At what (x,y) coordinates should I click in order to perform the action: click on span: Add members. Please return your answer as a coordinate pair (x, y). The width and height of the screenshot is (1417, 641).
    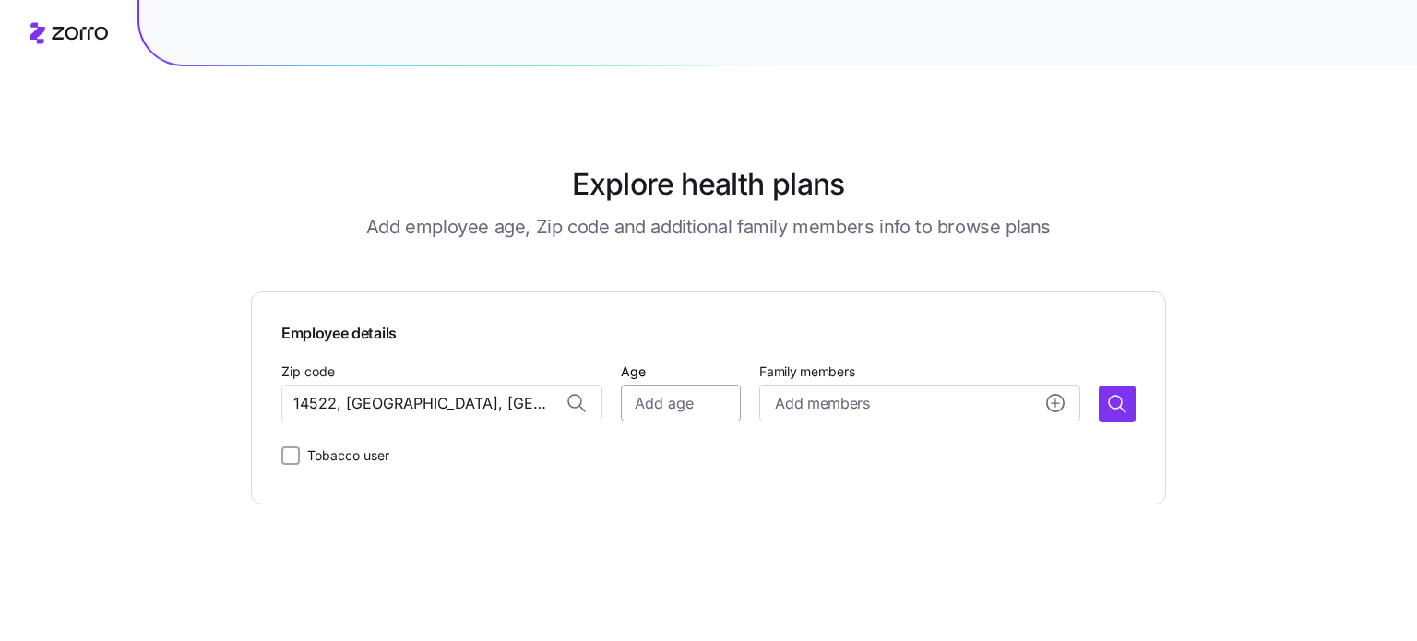
    Looking at the image, I should click on (822, 403).